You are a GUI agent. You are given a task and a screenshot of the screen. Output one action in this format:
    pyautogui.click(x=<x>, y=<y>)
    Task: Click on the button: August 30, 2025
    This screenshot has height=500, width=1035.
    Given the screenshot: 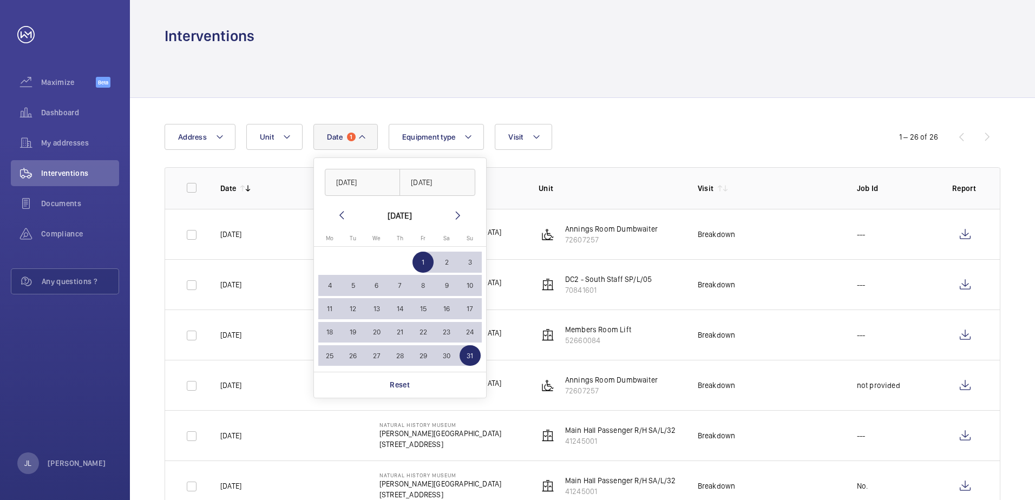 What is the action you would take?
    pyautogui.click(x=446, y=356)
    